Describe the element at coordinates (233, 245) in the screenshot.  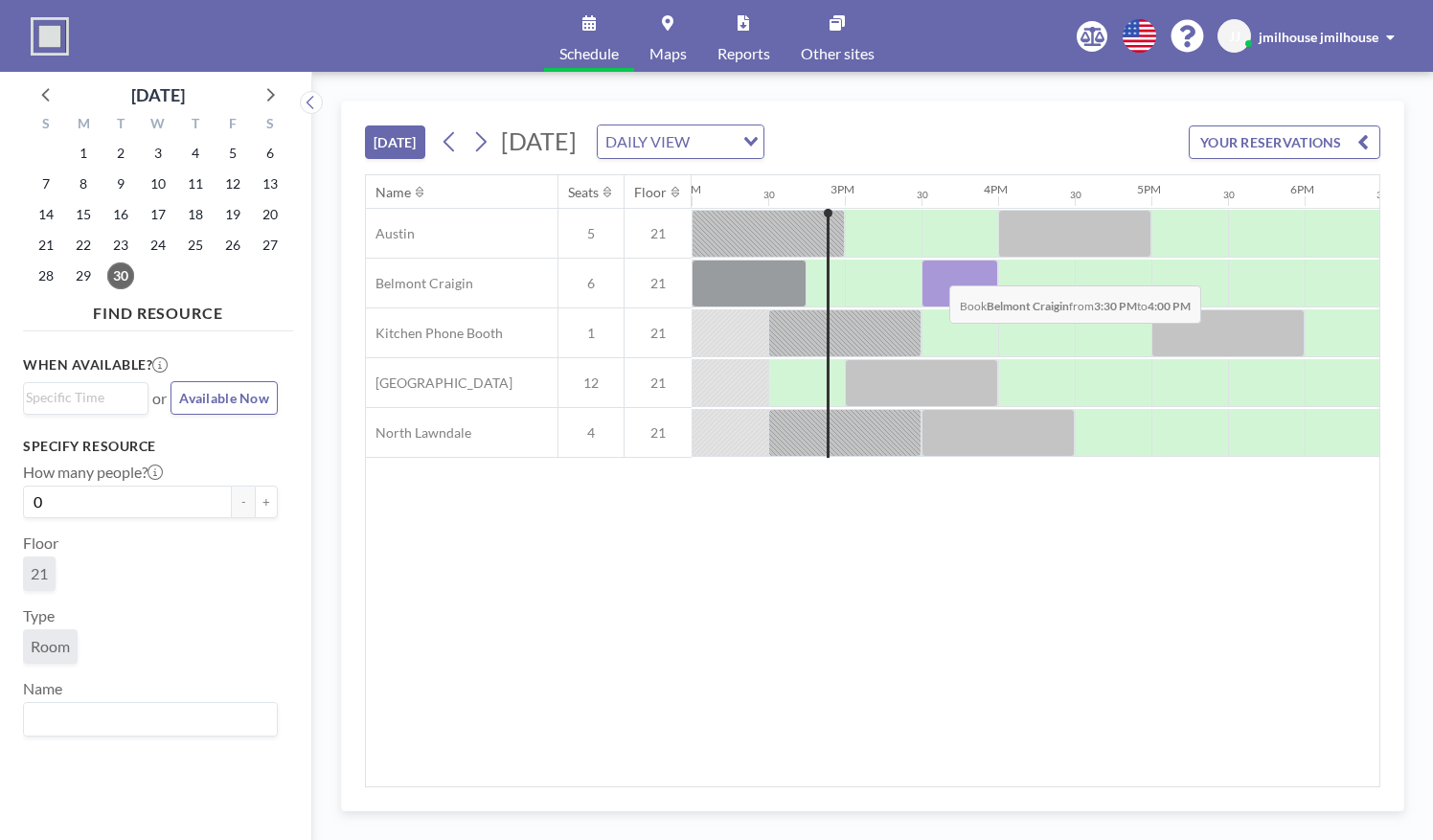
I see `span: Friday, September 26, 2025` at that location.